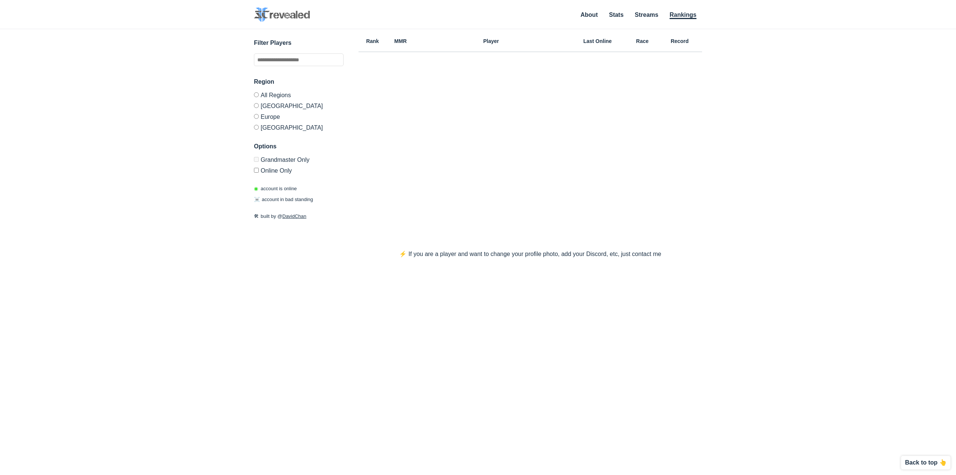  What do you see at coordinates (284, 199) in the screenshot?
I see `p: account in bad standing` at bounding box center [284, 199].